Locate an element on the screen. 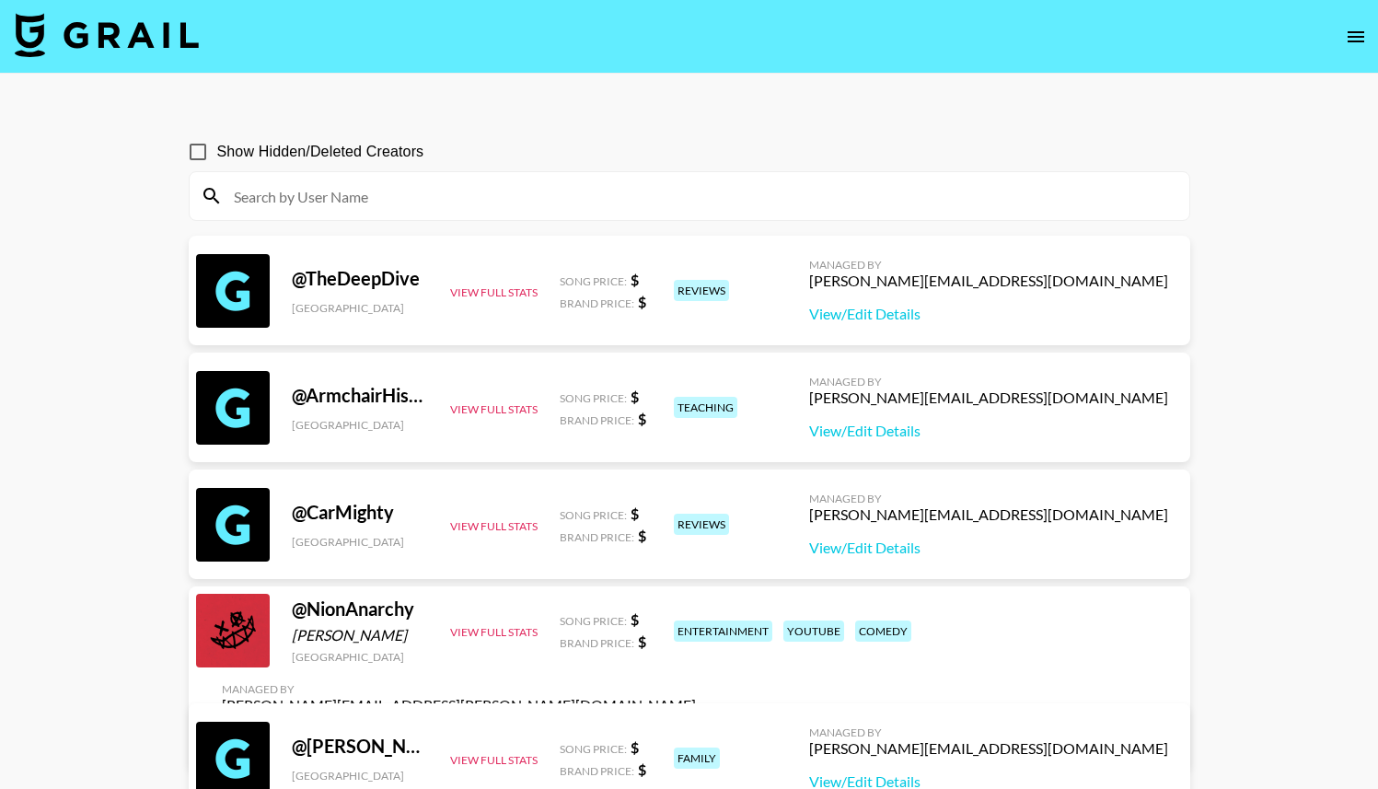  input: Search by User Name is located at coordinates (700, 196).